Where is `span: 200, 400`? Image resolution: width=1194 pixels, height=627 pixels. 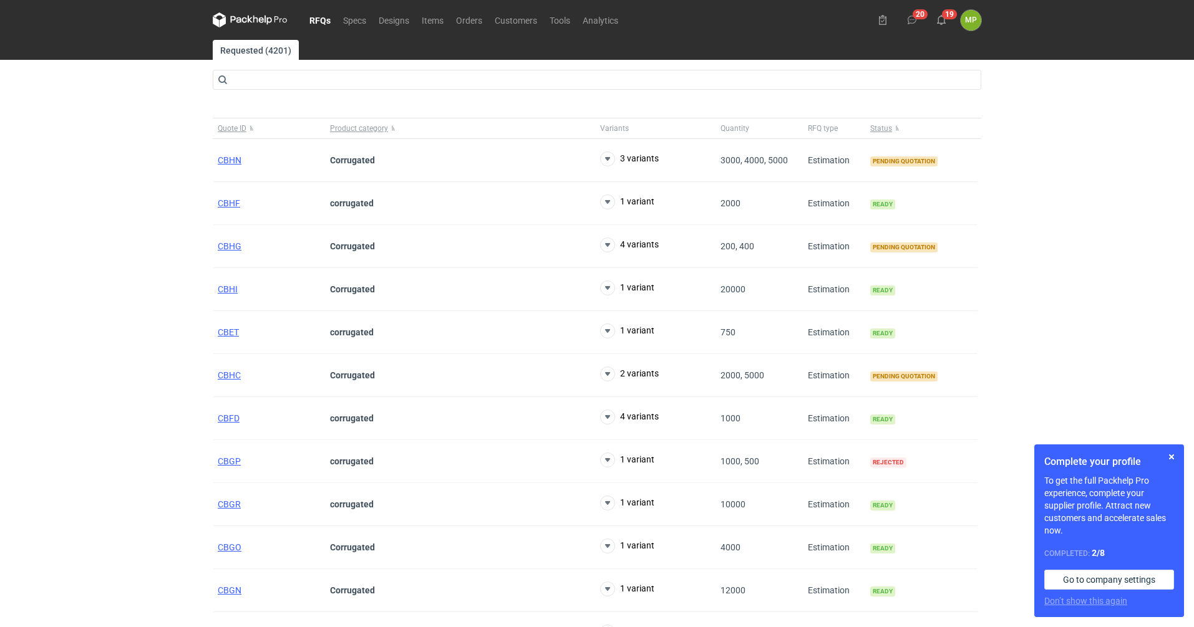
span: 200, 400 is located at coordinates (737, 246).